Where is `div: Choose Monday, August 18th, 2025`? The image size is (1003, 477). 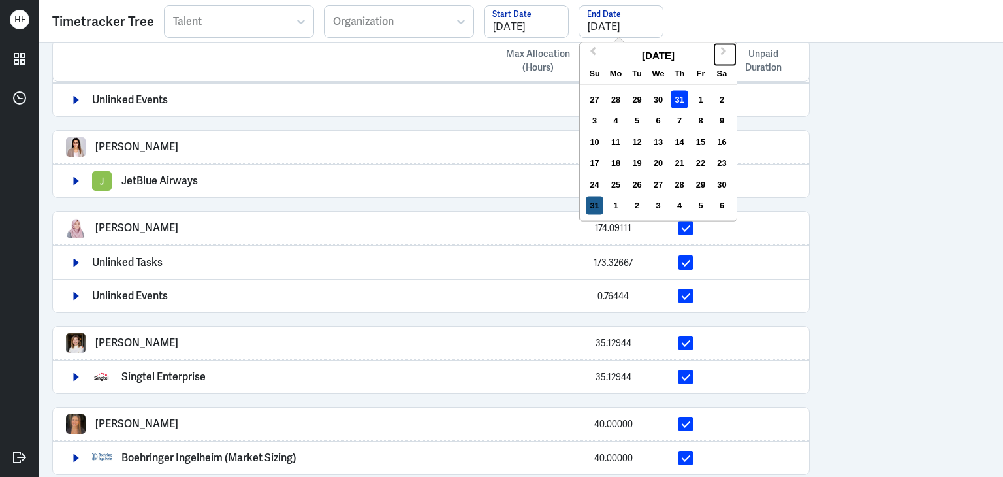 div: Choose Monday, August 18th, 2025 is located at coordinates (616, 163).